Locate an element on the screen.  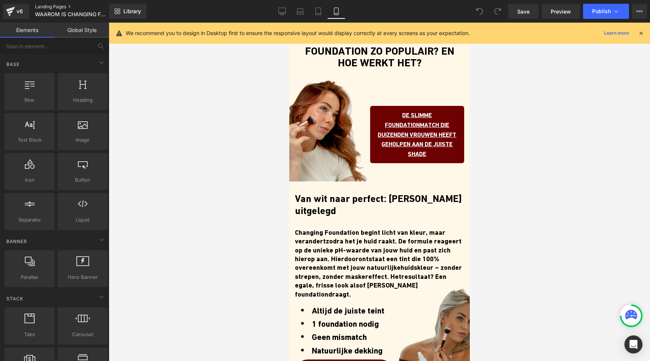
span: Preview is located at coordinates (561, 11).